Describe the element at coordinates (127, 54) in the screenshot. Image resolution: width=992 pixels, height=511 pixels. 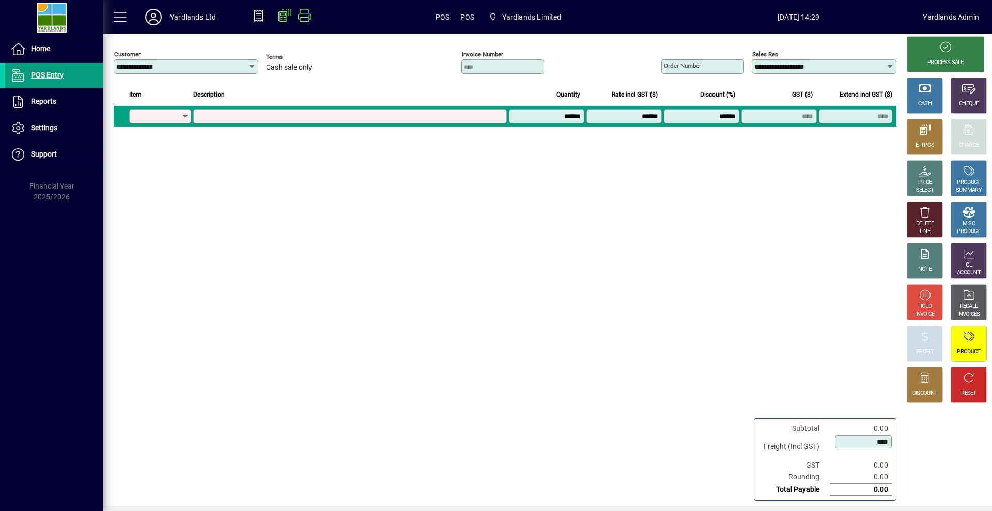
I see `mat-label: Customer` at that location.